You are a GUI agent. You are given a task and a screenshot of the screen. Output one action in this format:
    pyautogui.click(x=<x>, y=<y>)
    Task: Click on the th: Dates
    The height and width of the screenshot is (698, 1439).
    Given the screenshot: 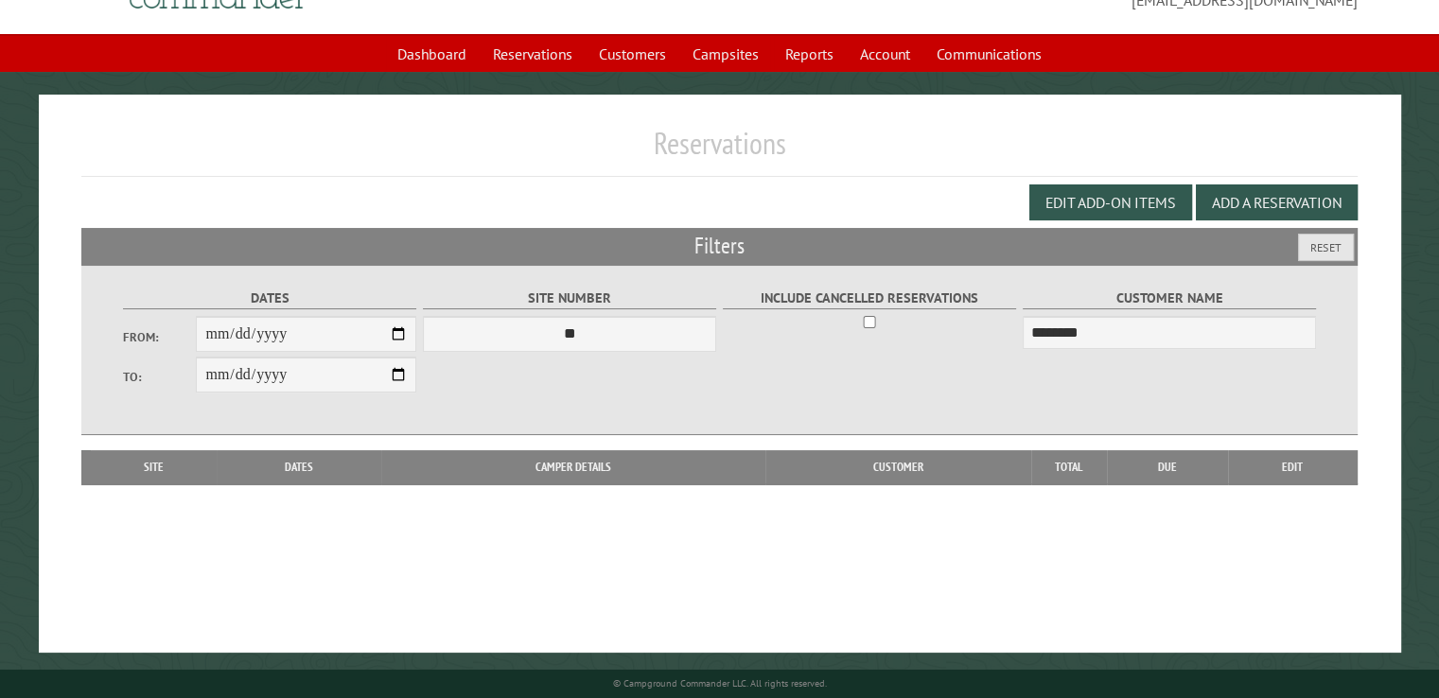 What is the action you would take?
    pyautogui.click(x=299, y=467)
    